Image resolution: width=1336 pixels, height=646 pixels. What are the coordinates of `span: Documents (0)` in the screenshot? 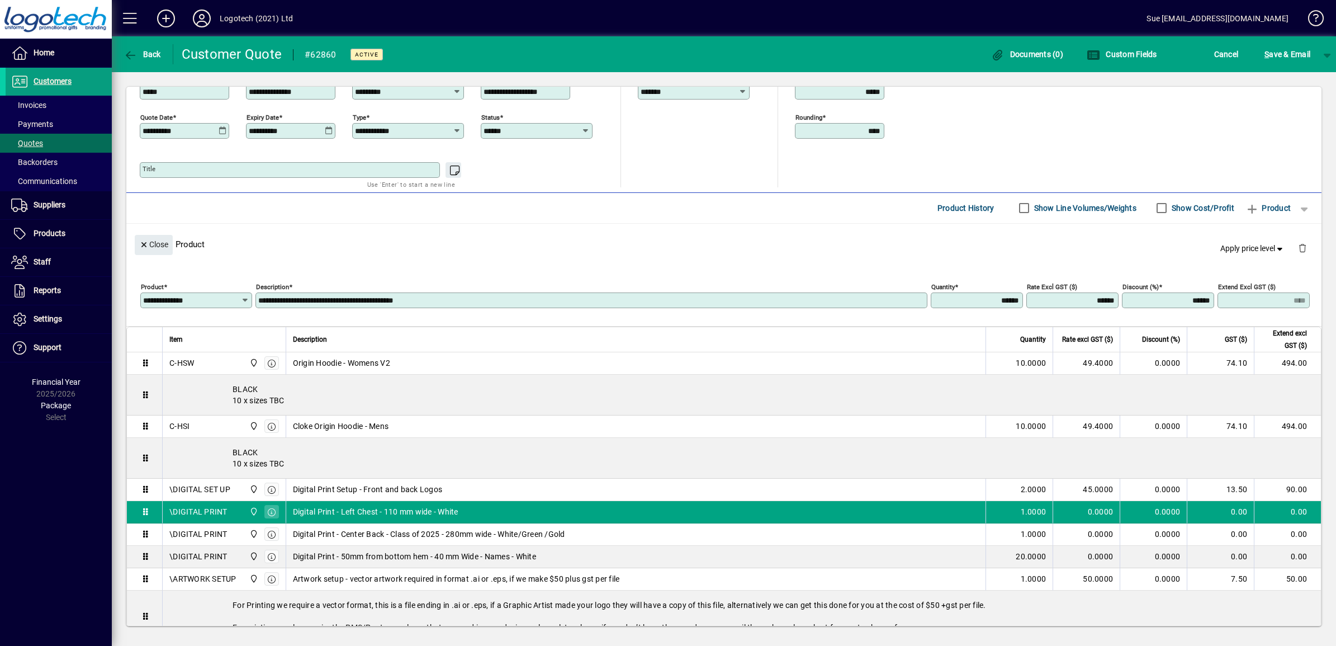 It's located at (1027, 54).